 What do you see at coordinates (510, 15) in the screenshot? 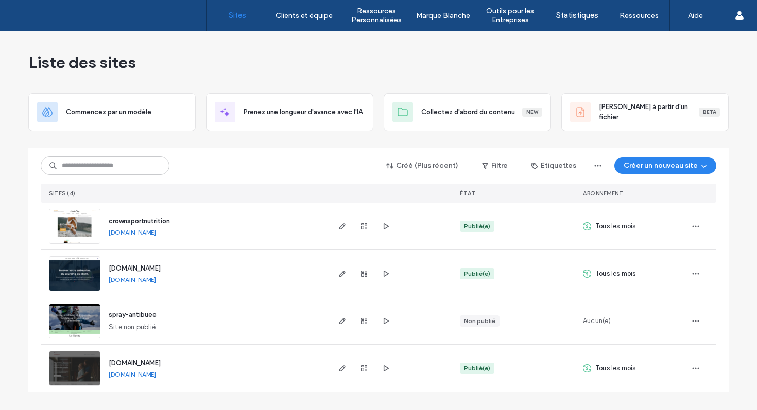
I see `label: Outils pour les Entreprises` at bounding box center [510, 15].